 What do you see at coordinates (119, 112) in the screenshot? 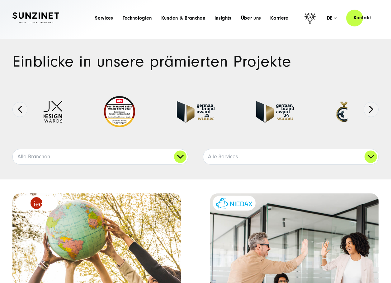
I see `img: Deutschlands beste Online Shops 2023 - boesner - Kunde - SUNZINET` at bounding box center [119, 112].